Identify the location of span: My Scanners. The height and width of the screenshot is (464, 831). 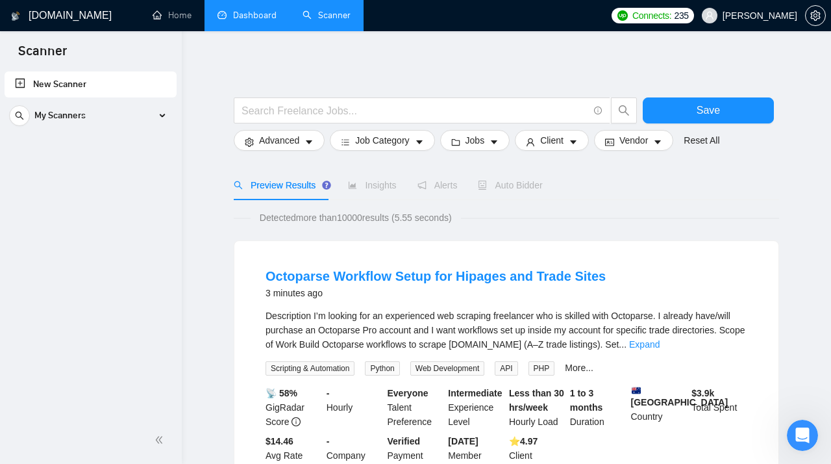
(60, 116).